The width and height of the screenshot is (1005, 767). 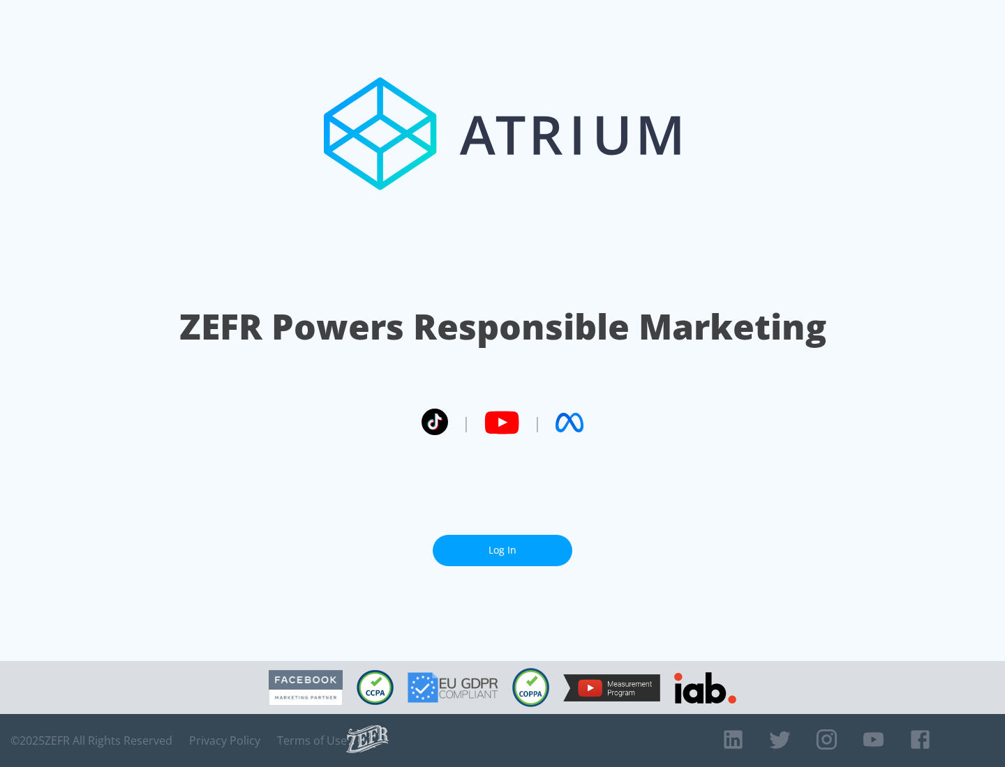 I want to click on img: YouTube Measurement Program, so click(x=611, y=688).